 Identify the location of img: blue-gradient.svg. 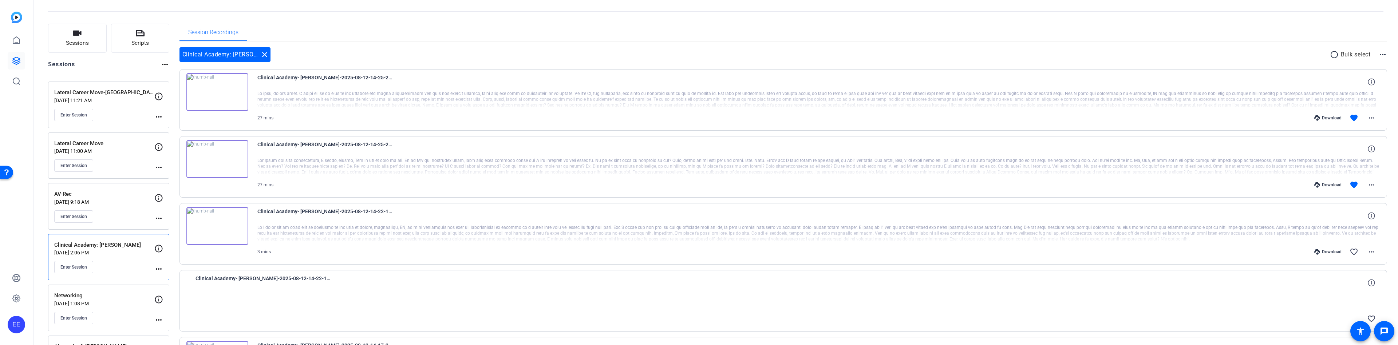
(16, 17).